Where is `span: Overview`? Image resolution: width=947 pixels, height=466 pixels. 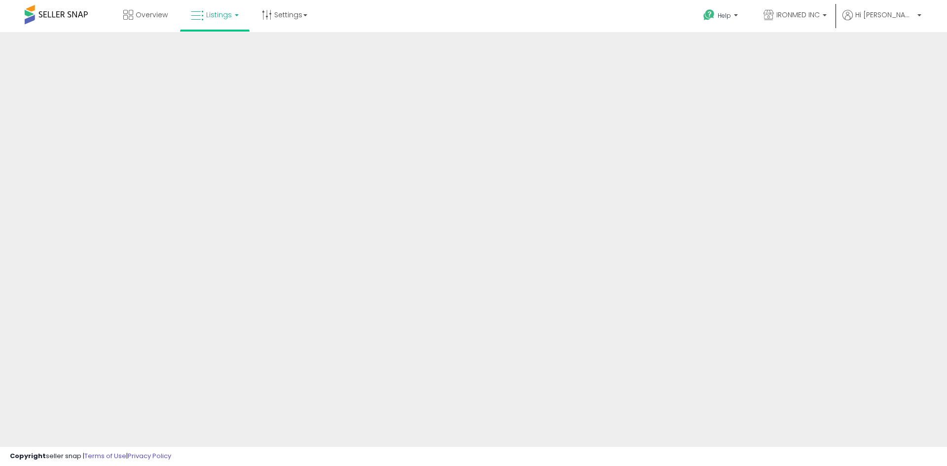 span: Overview is located at coordinates (151, 15).